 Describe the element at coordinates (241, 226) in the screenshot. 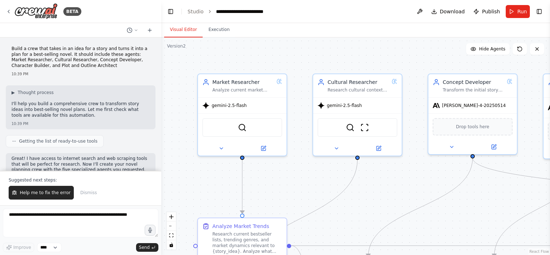

I see `div: Analyze Market Trends` at that location.